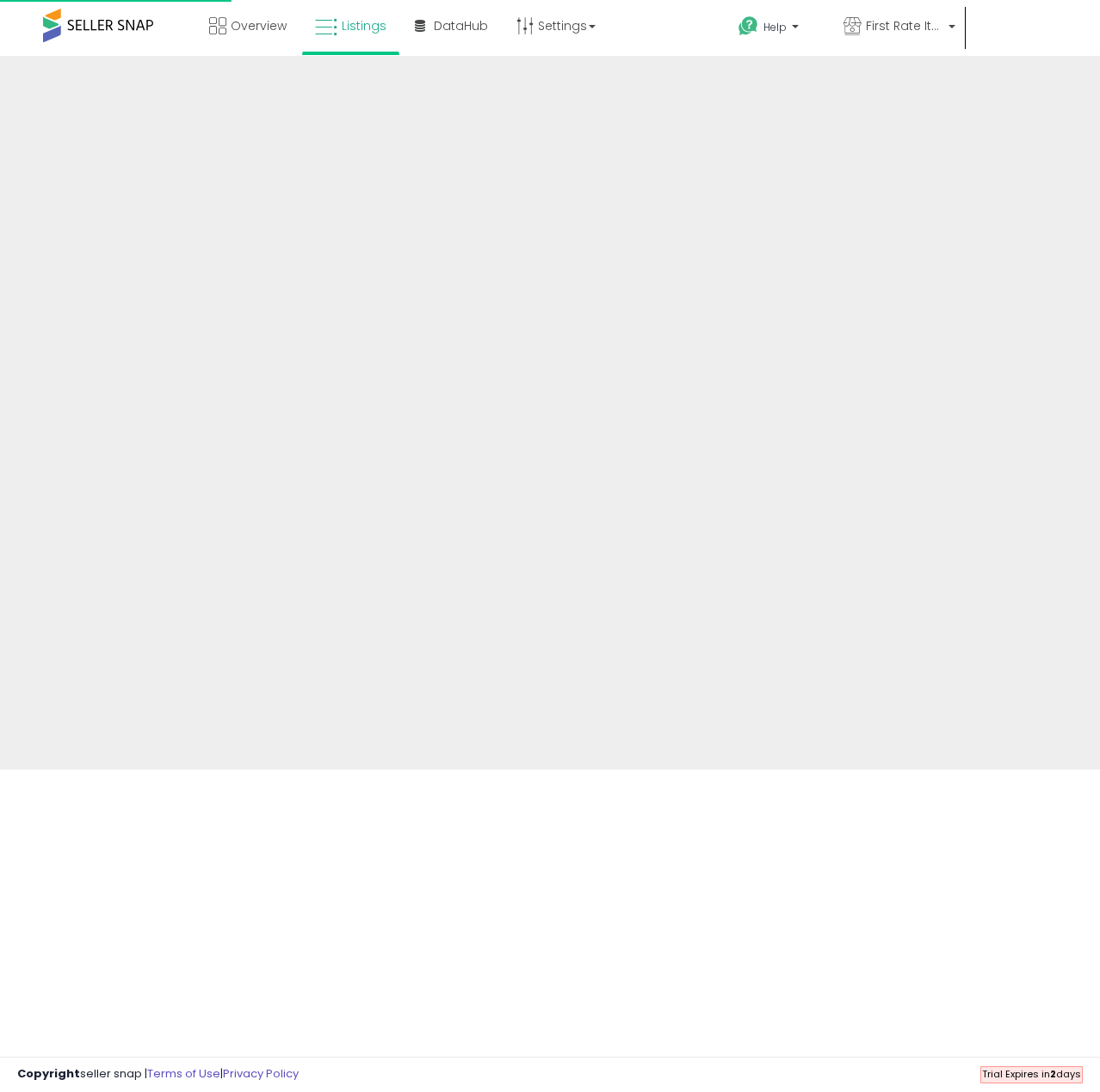  I want to click on span: Help, so click(775, 26).